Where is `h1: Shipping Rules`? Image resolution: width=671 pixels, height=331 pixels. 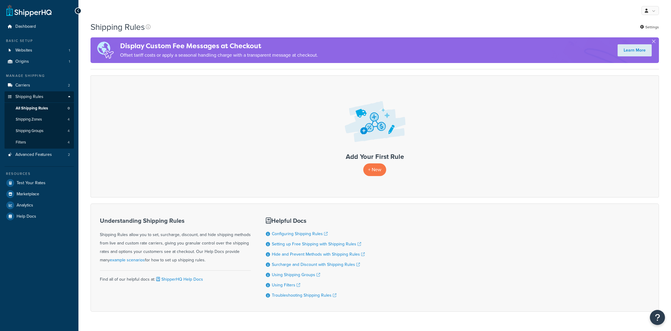 h1: Shipping Rules is located at coordinates (118, 27).